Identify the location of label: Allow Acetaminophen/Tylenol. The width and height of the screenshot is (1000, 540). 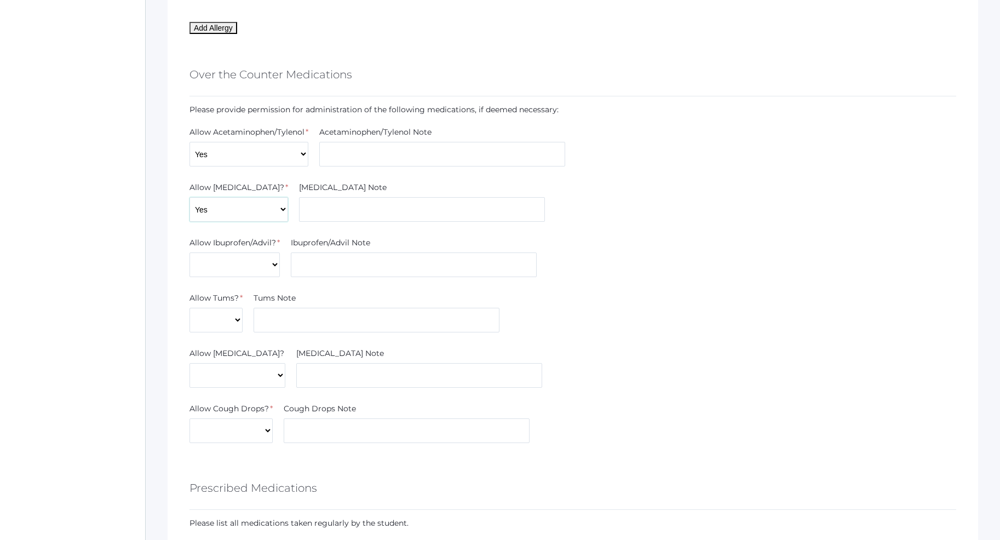
(247, 132).